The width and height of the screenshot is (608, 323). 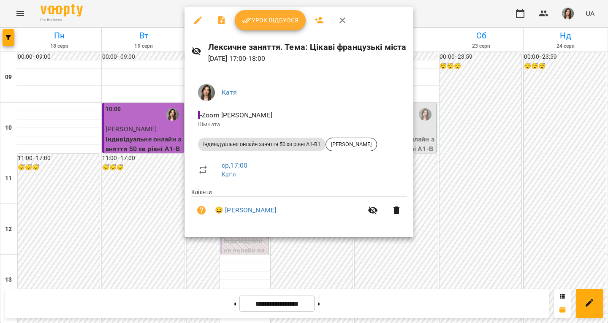 What do you see at coordinates (270, 20) in the screenshot?
I see `button: Урок відбувся` at bounding box center [270, 20].